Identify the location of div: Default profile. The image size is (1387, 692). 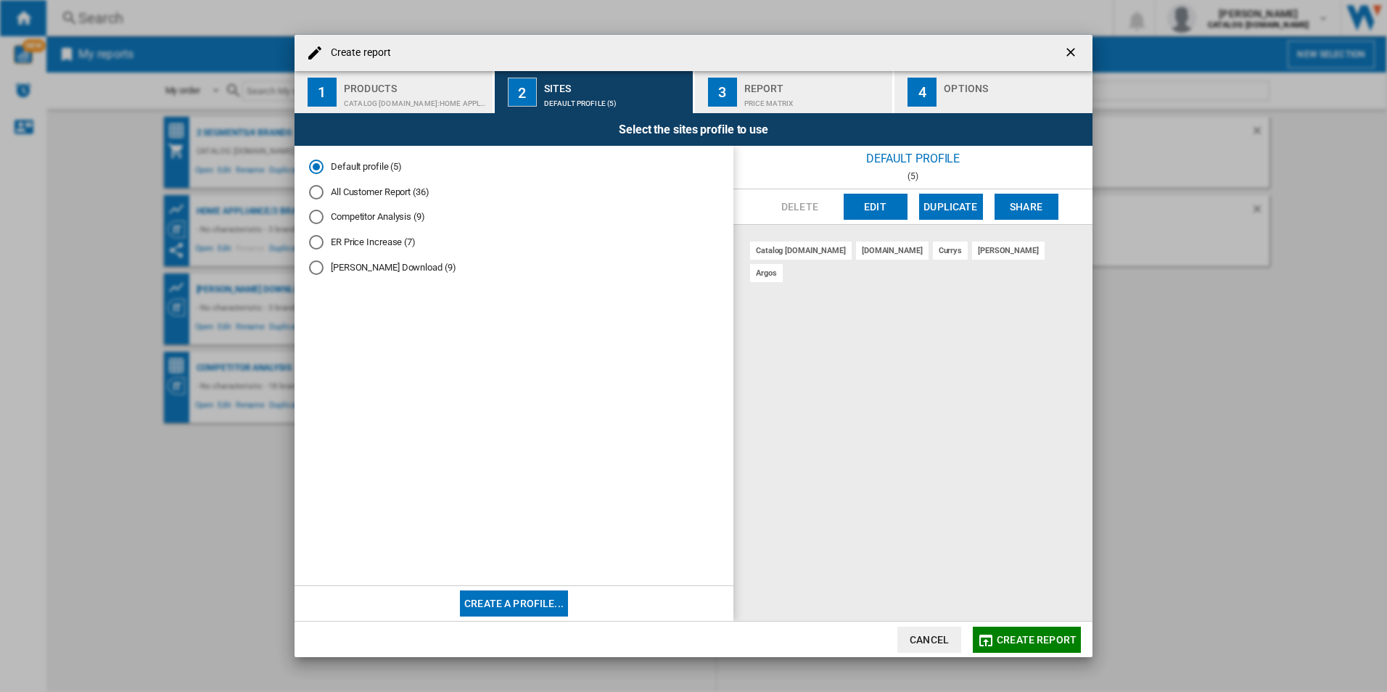
(912, 158).